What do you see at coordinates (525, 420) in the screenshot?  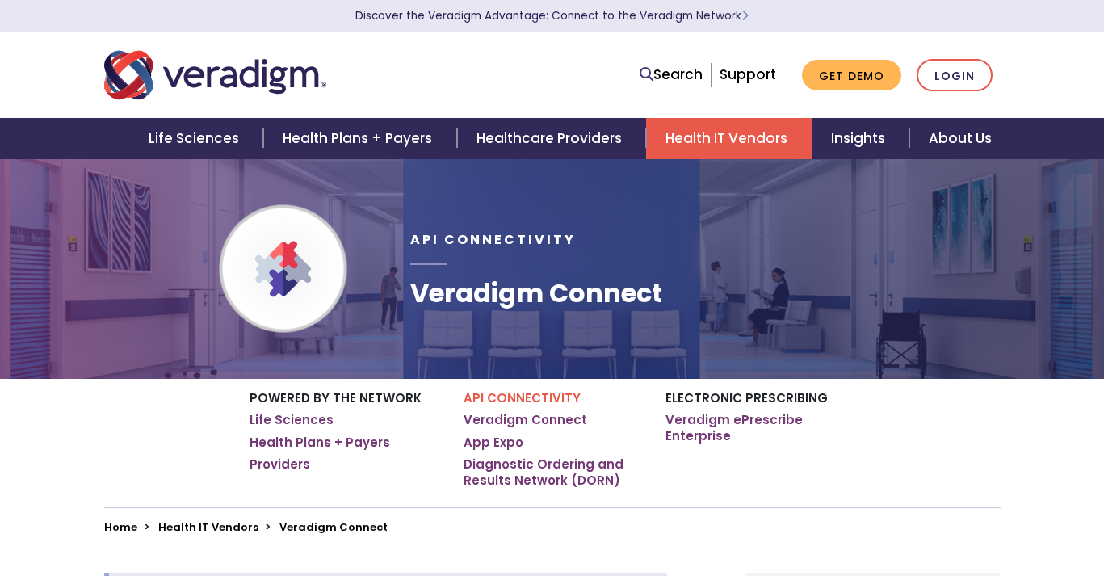 I see `a: Veradigm Connect` at bounding box center [525, 420].